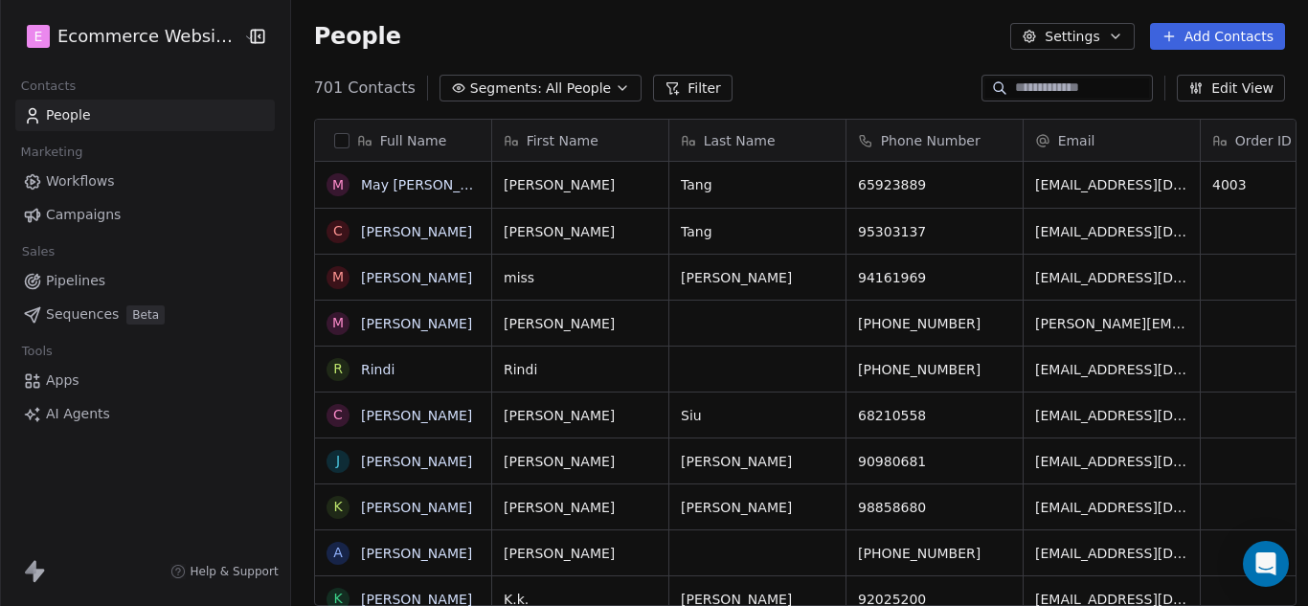 This screenshot has width=1308, height=606. Describe the element at coordinates (1072, 36) in the screenshot. I see `button: Settings` at that location.